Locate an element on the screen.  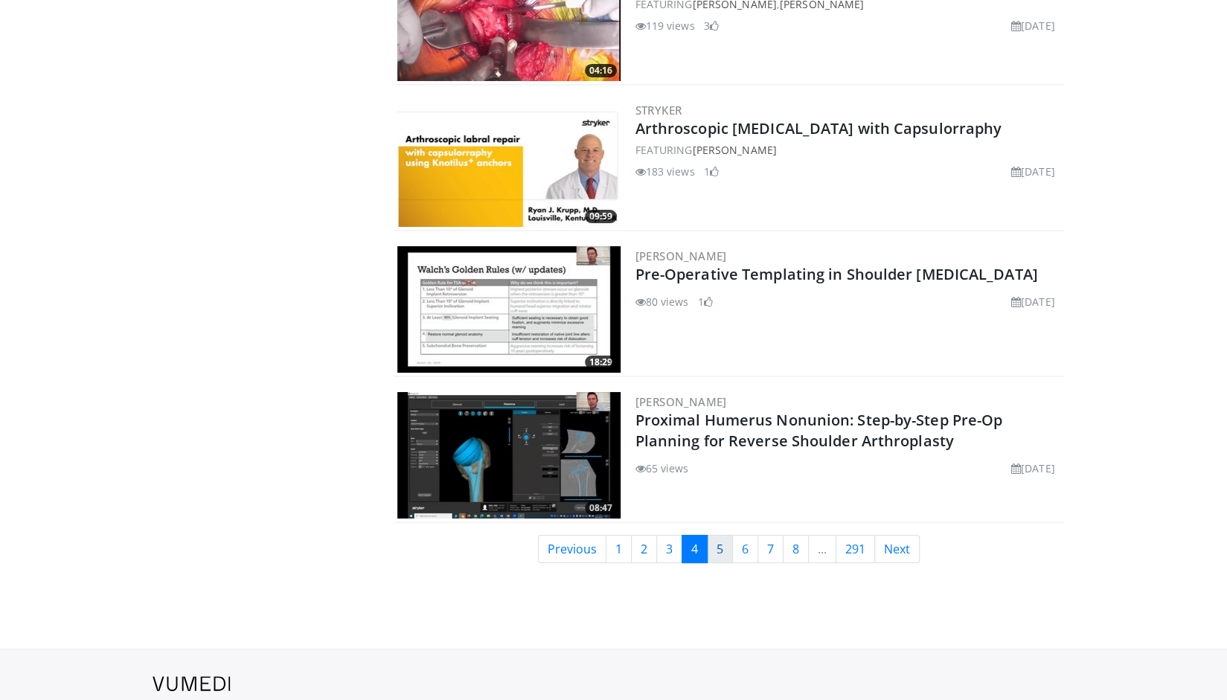
a: 2 is located at coordinates (644, 549).